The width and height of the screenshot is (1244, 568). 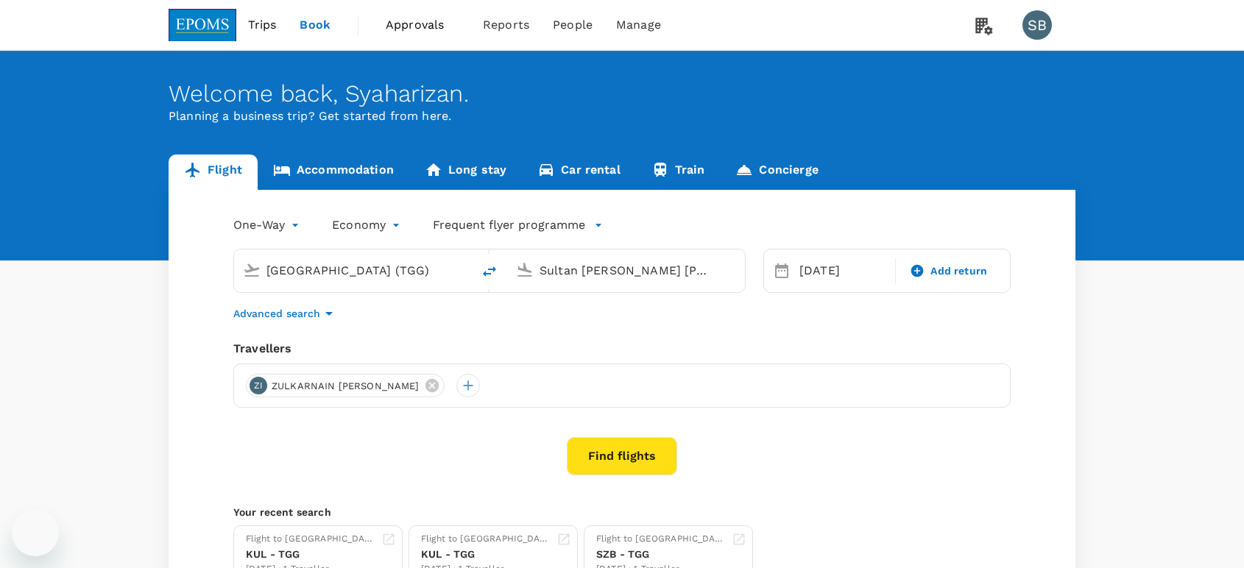 I want to click on div: SZB - TGG, so click(x=661, y=554).